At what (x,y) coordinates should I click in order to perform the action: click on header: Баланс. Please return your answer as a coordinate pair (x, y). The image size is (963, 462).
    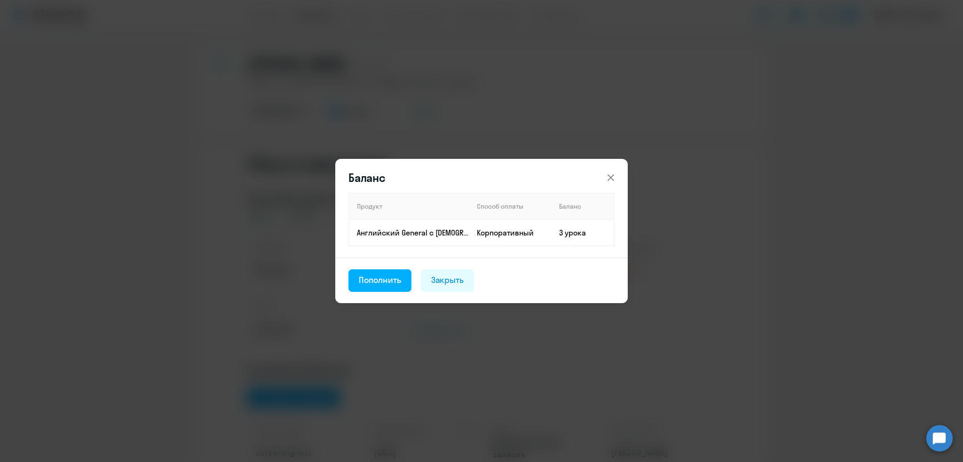
    Looking at the image, I should click on (482, 178).